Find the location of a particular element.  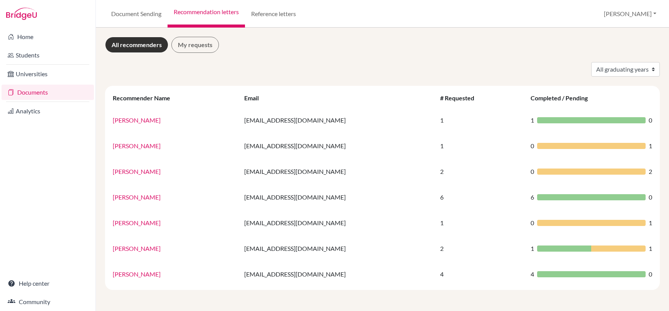

div: Completed / Pending is located at coordinates (563, 98).